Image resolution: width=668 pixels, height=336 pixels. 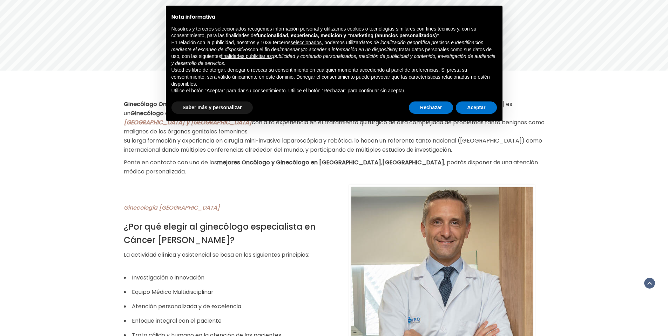 I want to click on li: Investigación e innovación, so click(x=226, y=277).